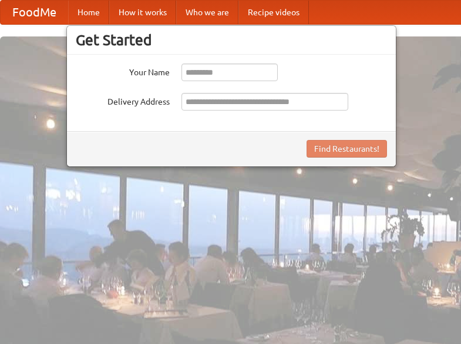 This screenshot has width=461, height=344. I want to click on label: Your Name, so click(123, 70).